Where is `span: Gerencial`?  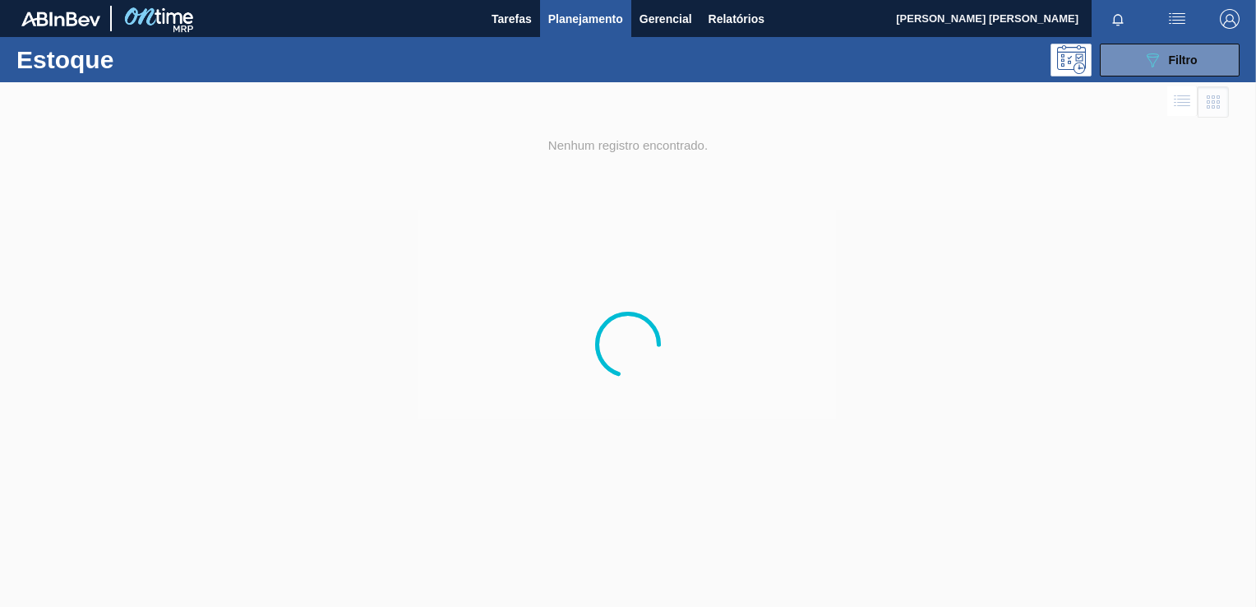 span: Gerencial is located at coordinates (666, 19).